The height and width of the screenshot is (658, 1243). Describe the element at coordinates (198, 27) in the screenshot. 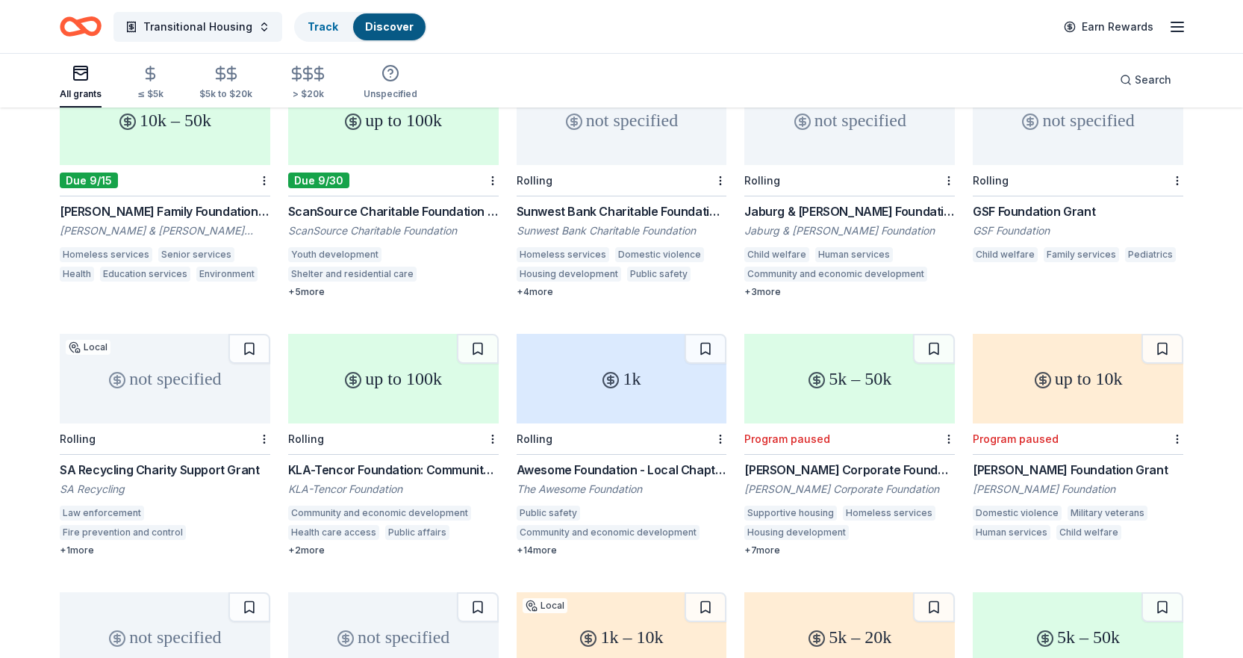

I see `span: Transitional Housing` at that location.